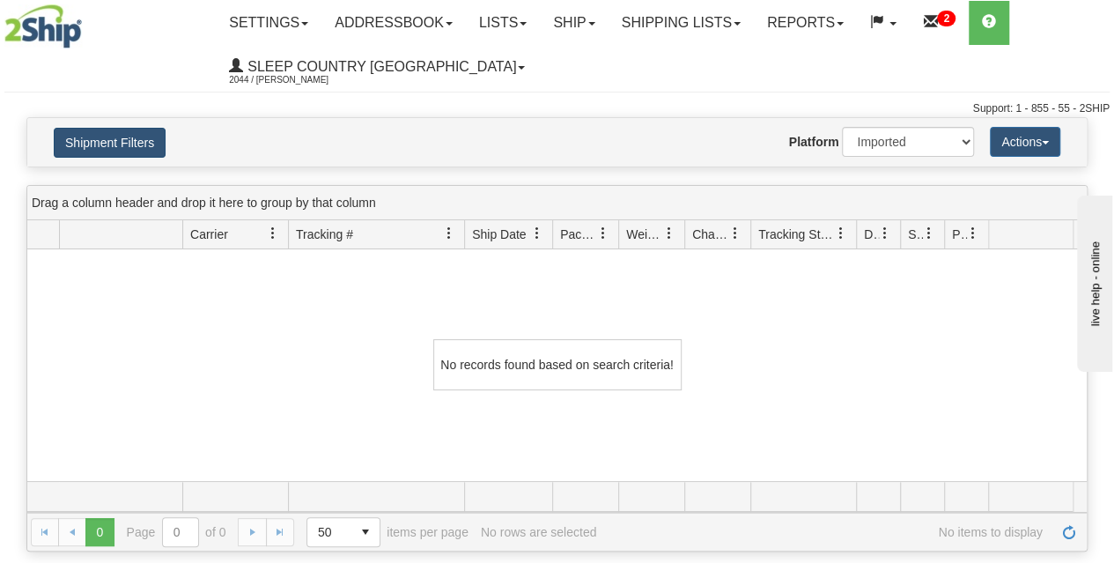 The width and height of the screenshot is (1114, 563). What do you see at coordinates (537, 233) in the screenshot?
I see `a: Ship Date filter column settings` at bounding box center [537, 233].